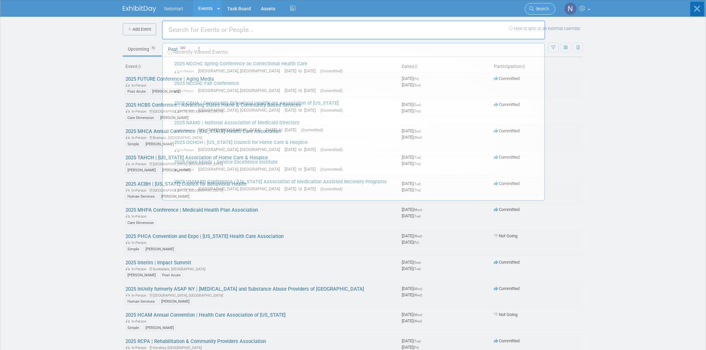 This screenshot has width=706, height=350. I want to click on input: Search for Events or People..., so click(354, 30).